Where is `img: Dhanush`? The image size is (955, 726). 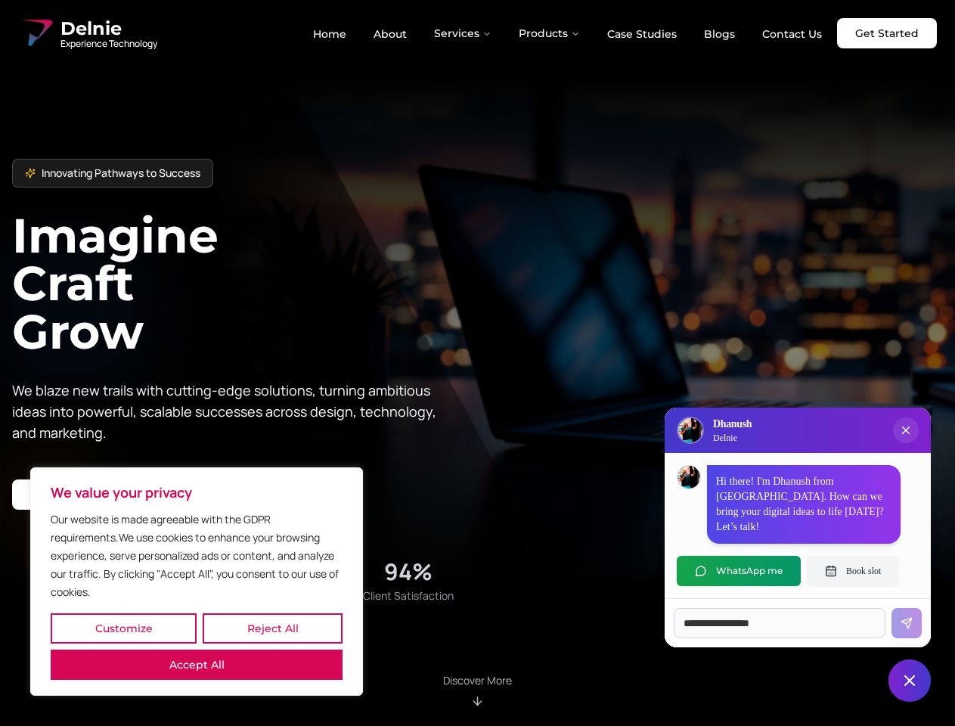 img: Dhanush is located at coordinates (689, 477).